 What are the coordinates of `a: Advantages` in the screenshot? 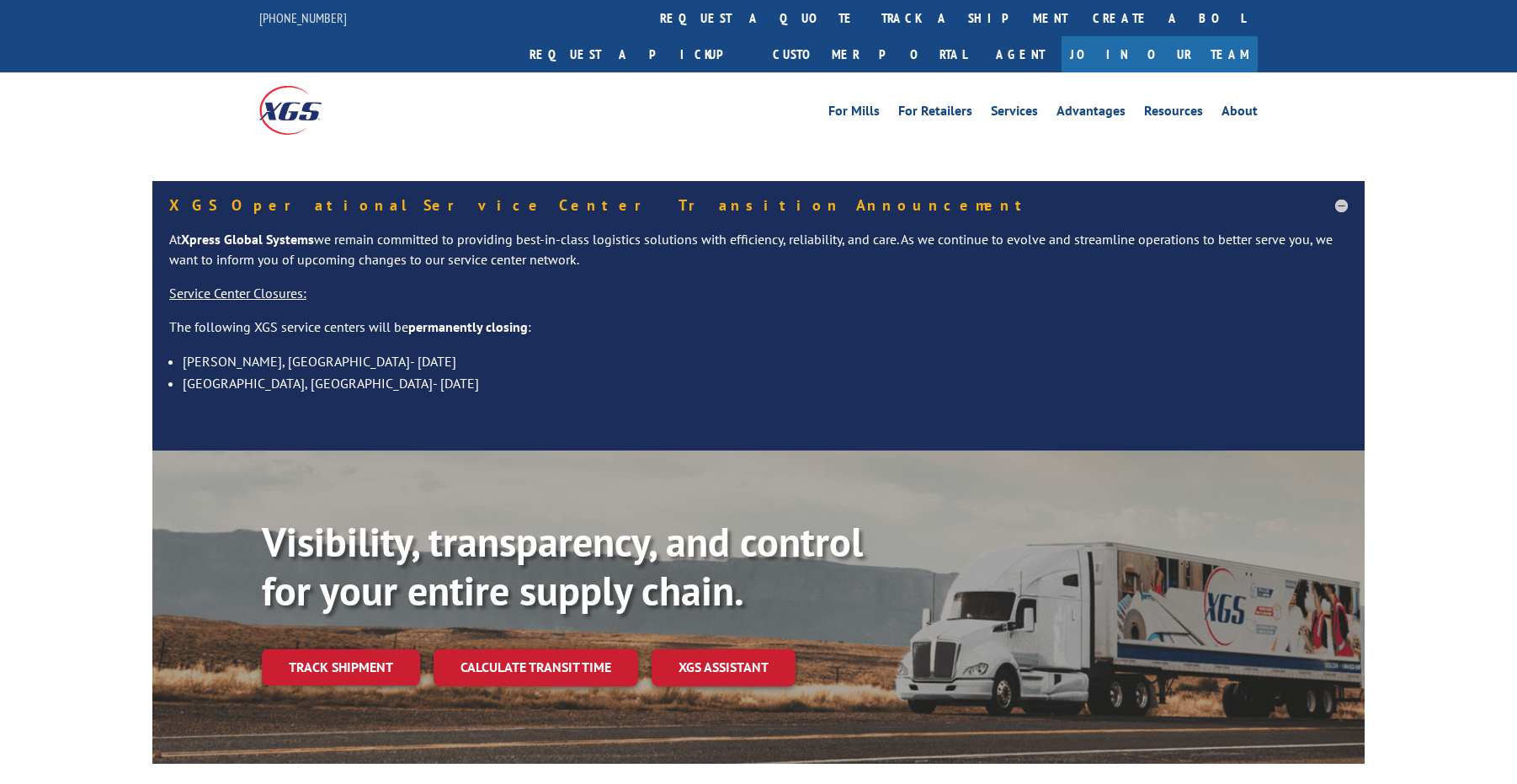 It's located at (1091, 114).